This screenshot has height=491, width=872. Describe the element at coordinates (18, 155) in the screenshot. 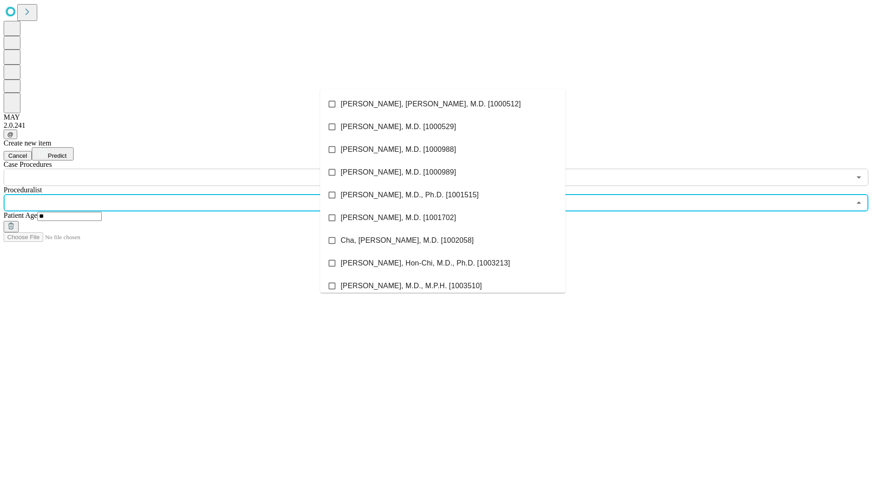

I see `span: Cancel` at that location.